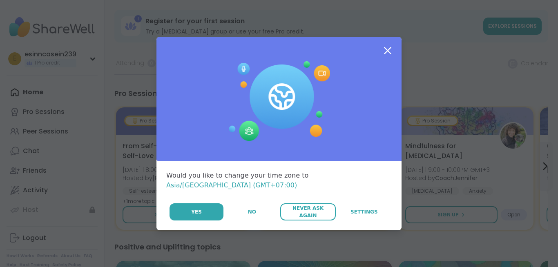 This screenshot has width=558, height=267. What do you see at coordinates (252, 212) in the screenshot?
I see `button: No` at bounding box center [252, 212].